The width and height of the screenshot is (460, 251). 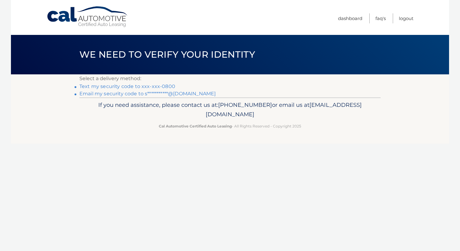 What do you see at coordinates (380, 18) in the screenshot?
I see `a: FAQ's` at bounding box center [380, 18].